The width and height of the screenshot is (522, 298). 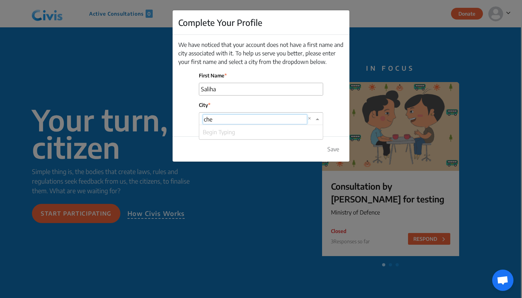 I want to click on input: Enter First Name, so click(x=261, y=89).